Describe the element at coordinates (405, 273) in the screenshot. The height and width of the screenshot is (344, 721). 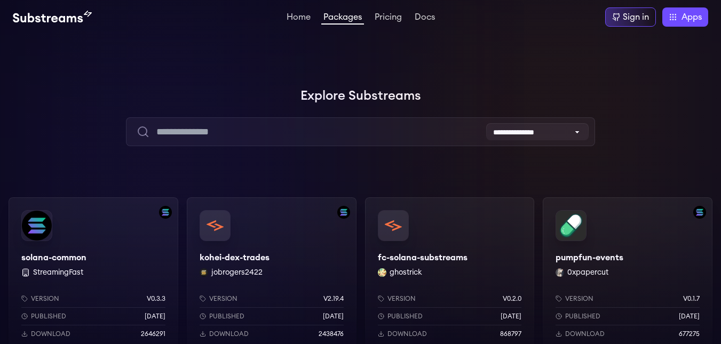
I see `button: ghostrick` at that location.